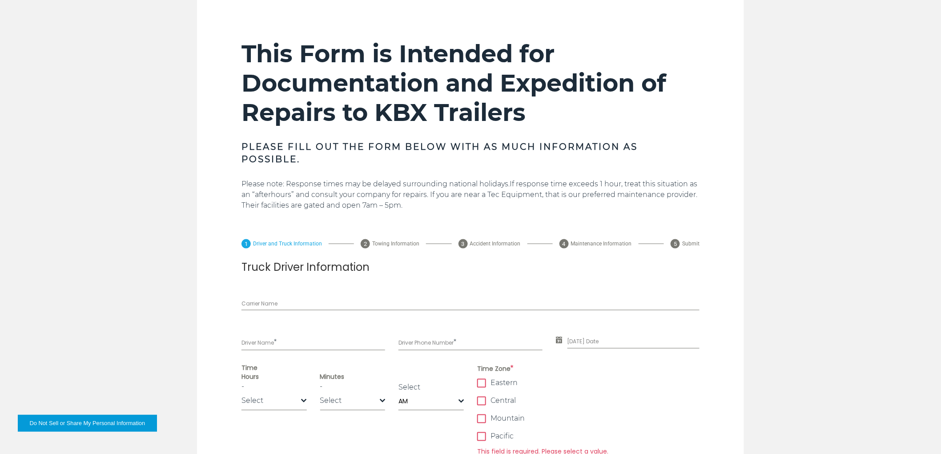 Image resolution: width=941 pixels, height=454 pixels. What do you see at coordinates (601, 244) in the screenshot?
I see `span: Maintenance Information` at bounding box center [601, 244].